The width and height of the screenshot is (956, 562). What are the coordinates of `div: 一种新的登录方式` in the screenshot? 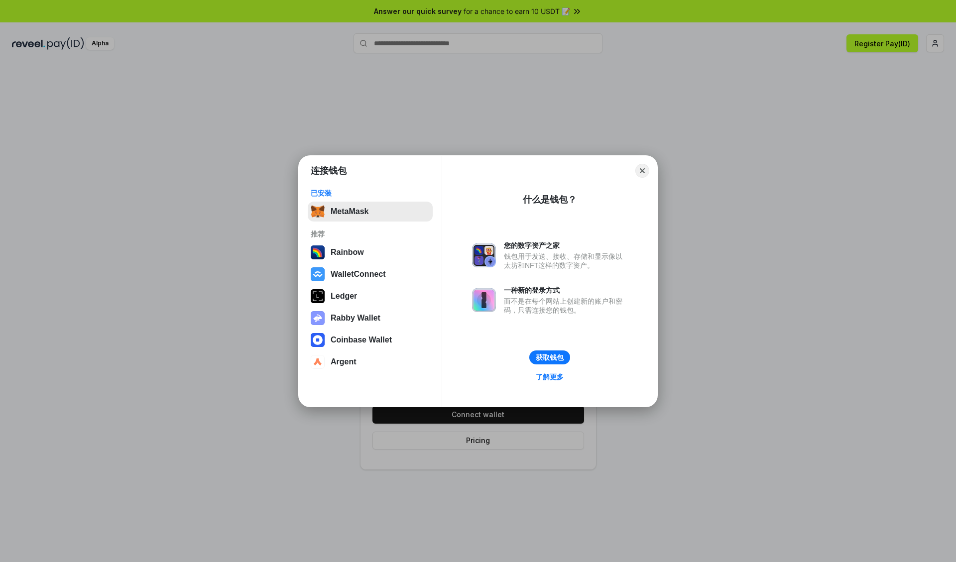 It's located at (566, 290).